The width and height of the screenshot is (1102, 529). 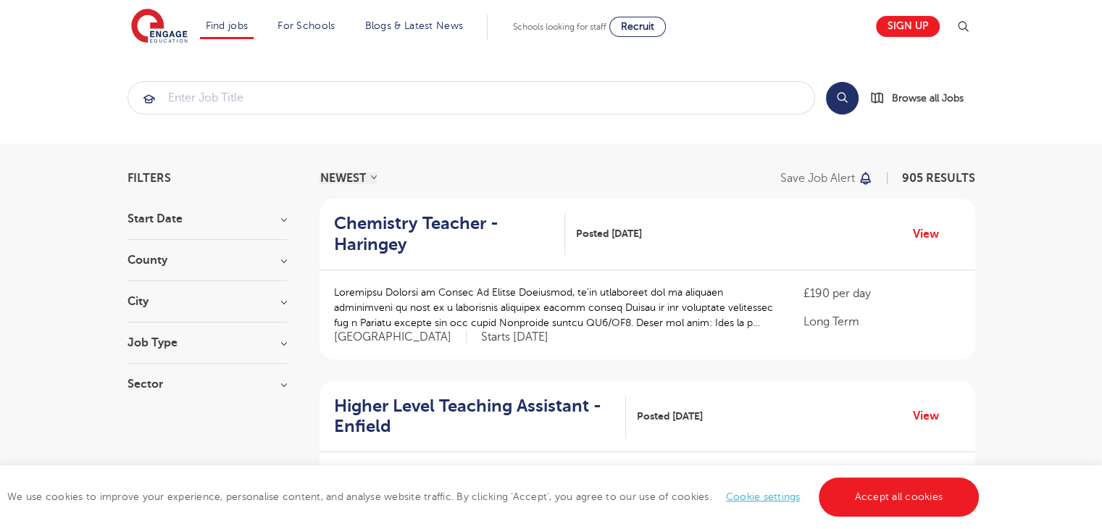 I want to click on a: Sign up, so click(x=908, y=26).